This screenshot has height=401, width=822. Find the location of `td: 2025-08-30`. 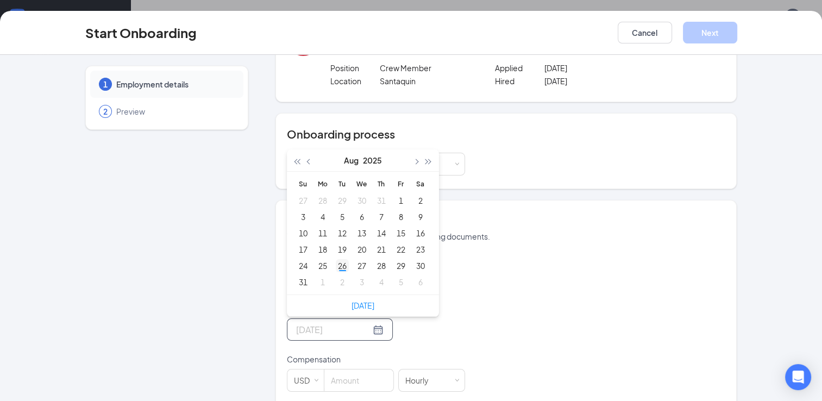

td: 2025-08-30 is located at coordinates (420, 266).